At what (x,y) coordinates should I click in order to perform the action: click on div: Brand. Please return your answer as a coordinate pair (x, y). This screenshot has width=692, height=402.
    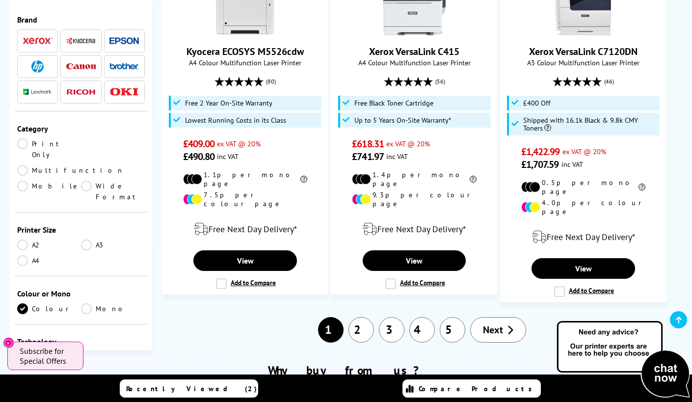
    Looking at the image, I should click on (81, 20).